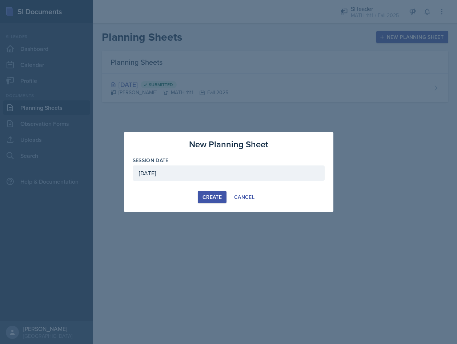 This screenshot has width=457, height=344. I want to click on button: Cancel, so click(244, 197).